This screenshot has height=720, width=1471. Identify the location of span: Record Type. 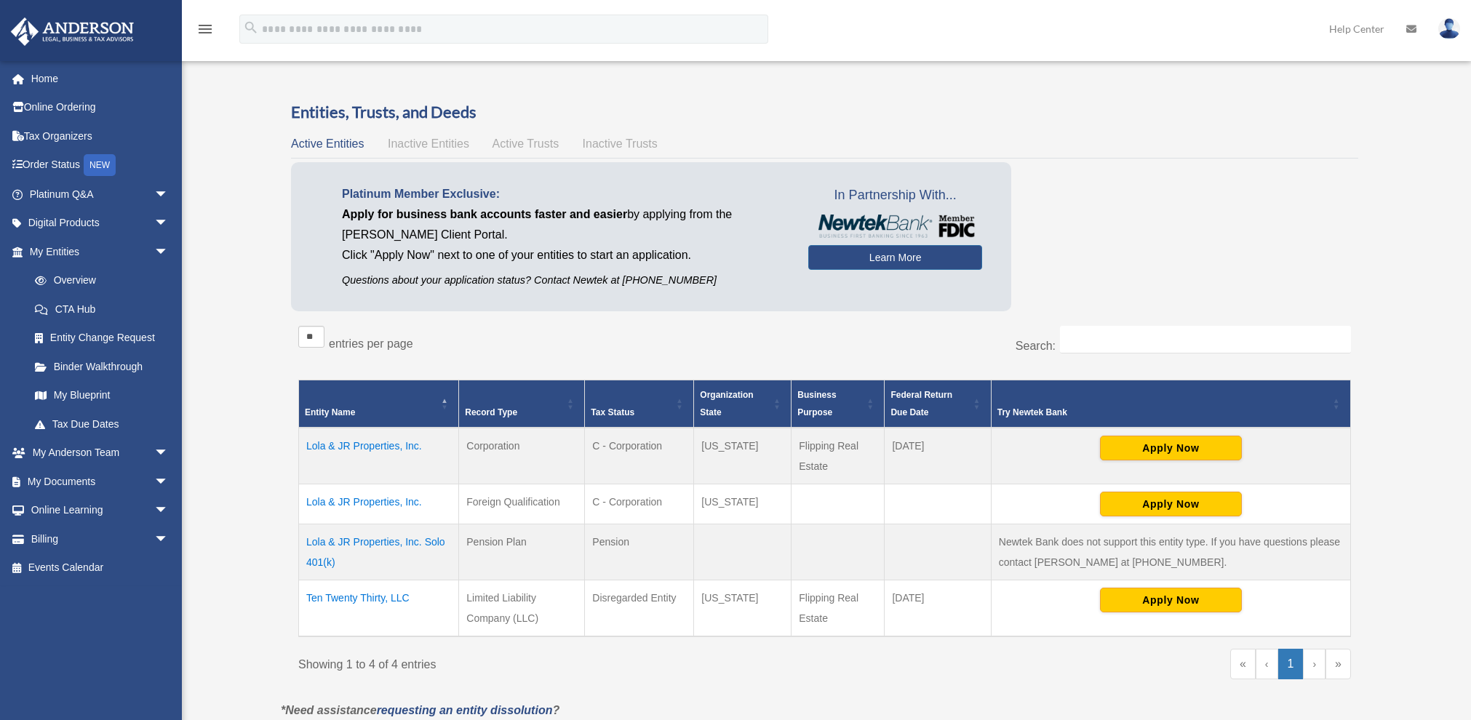
(491, 413).